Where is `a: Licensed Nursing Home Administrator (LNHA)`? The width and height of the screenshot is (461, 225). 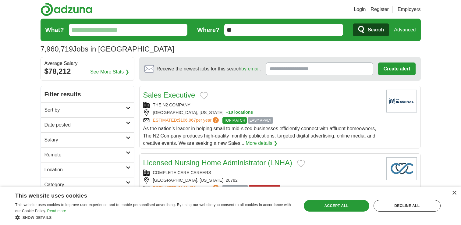 a: Licensed Nursing Home Administrator (LNHA) is located at coordinates (218, 162).